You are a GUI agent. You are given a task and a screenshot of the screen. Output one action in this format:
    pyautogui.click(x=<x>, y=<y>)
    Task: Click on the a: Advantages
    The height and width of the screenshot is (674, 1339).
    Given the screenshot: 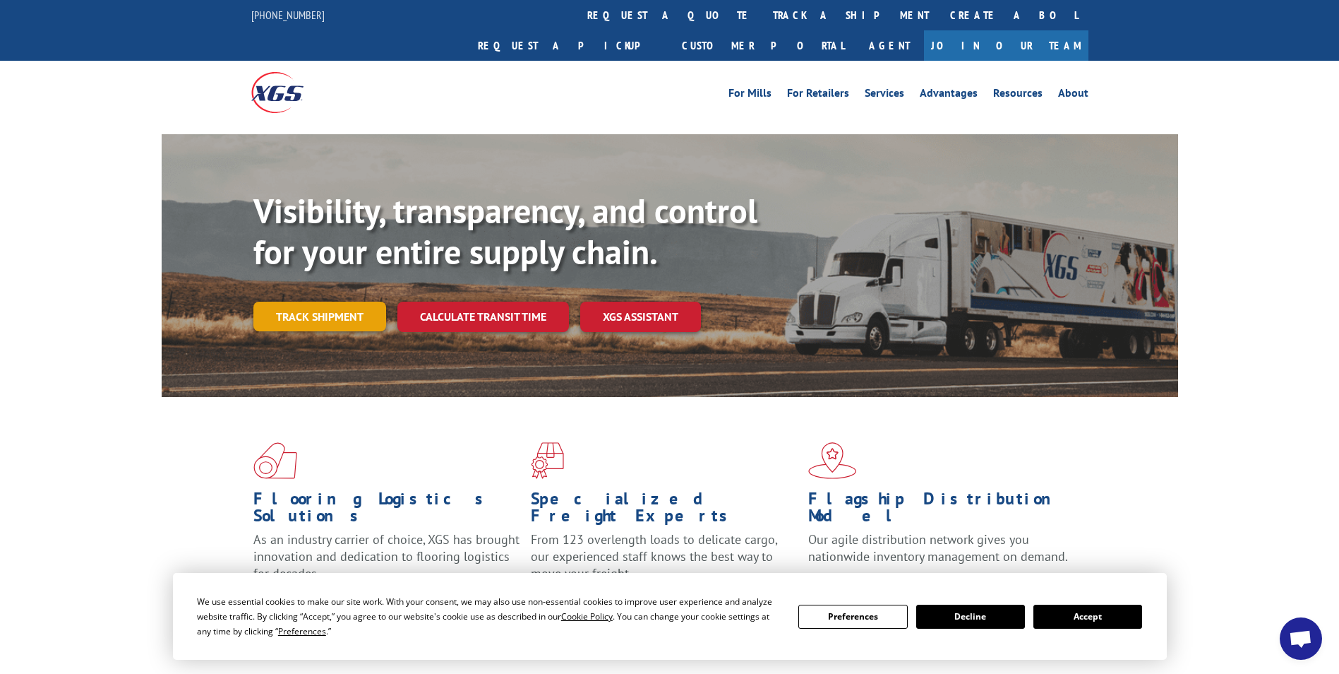 What is the action you would take?
    pyautogui.click(x=949, y=95)
    